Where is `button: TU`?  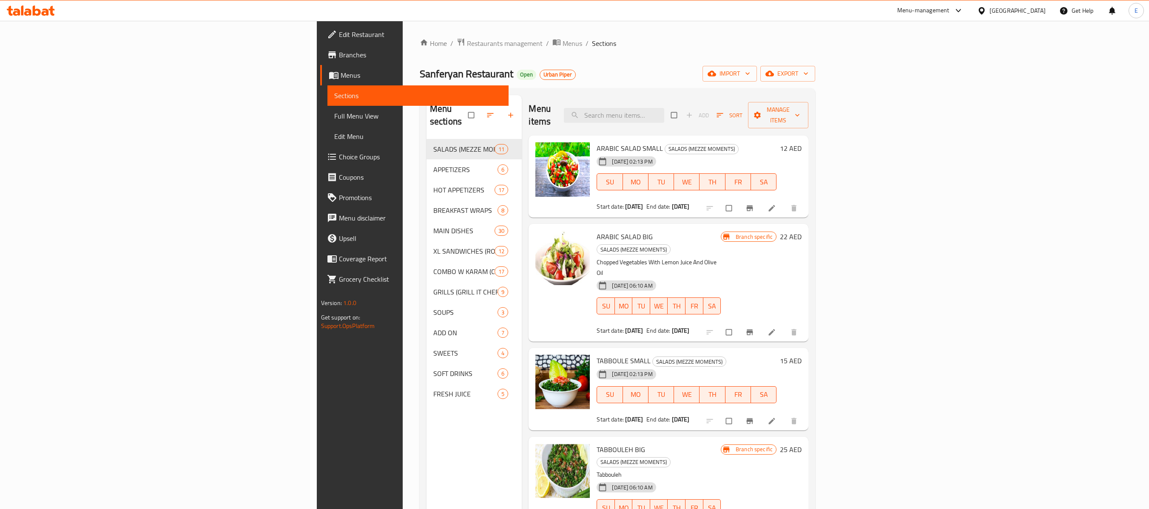
button: TU is located at coordinates (661, 182).